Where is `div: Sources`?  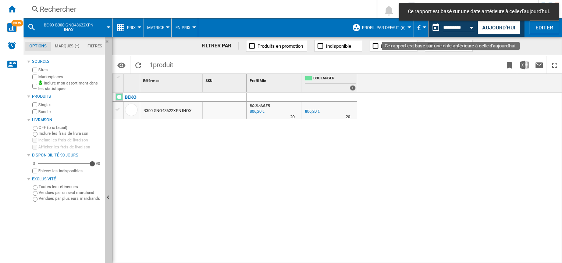 div: Sources is located at coordinates (67, 62).